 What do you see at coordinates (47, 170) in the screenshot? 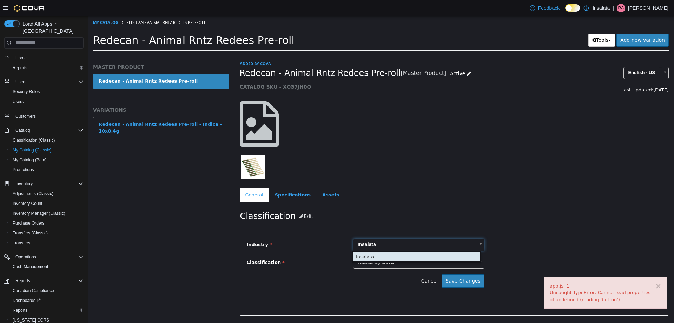
I see `button: Promotions` at bounding box center [47, 170].